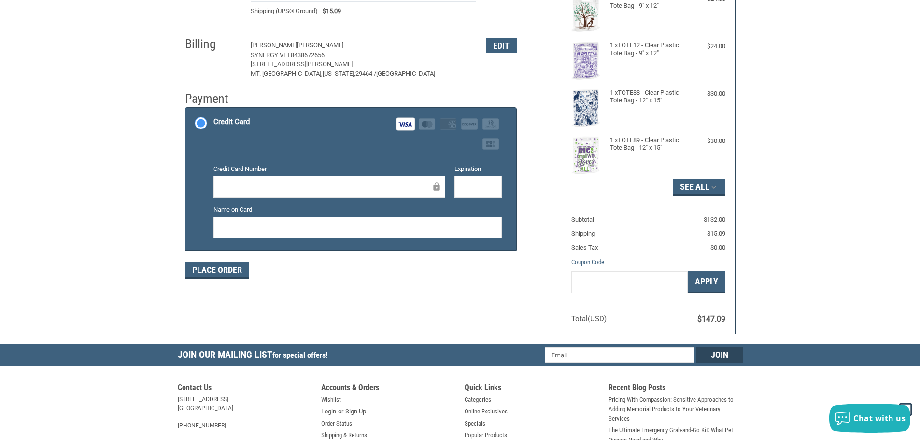  Describe the element at coordinates (583, 233) in the screenshot. I see `span: Shipping` at that location.